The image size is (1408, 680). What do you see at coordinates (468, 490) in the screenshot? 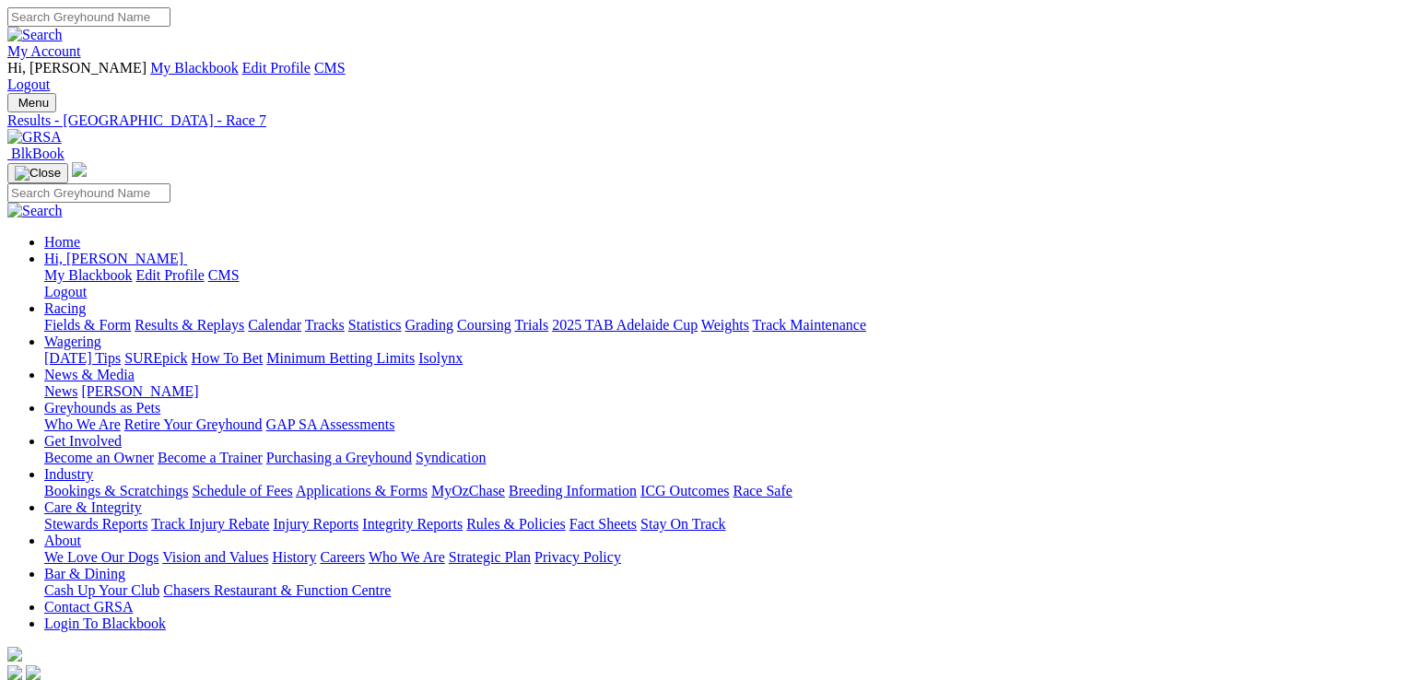
I see `a: MyOzChase` at bounding box center [468, 490].